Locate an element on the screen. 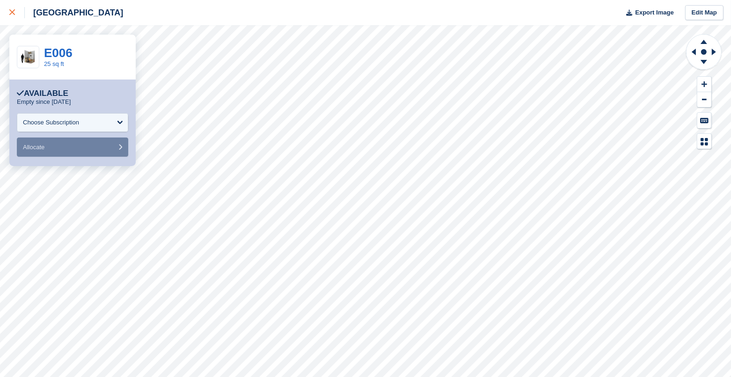 The width and height of the screenshot is (731, 377). span: Allocate is located at coordinates (34, 147).